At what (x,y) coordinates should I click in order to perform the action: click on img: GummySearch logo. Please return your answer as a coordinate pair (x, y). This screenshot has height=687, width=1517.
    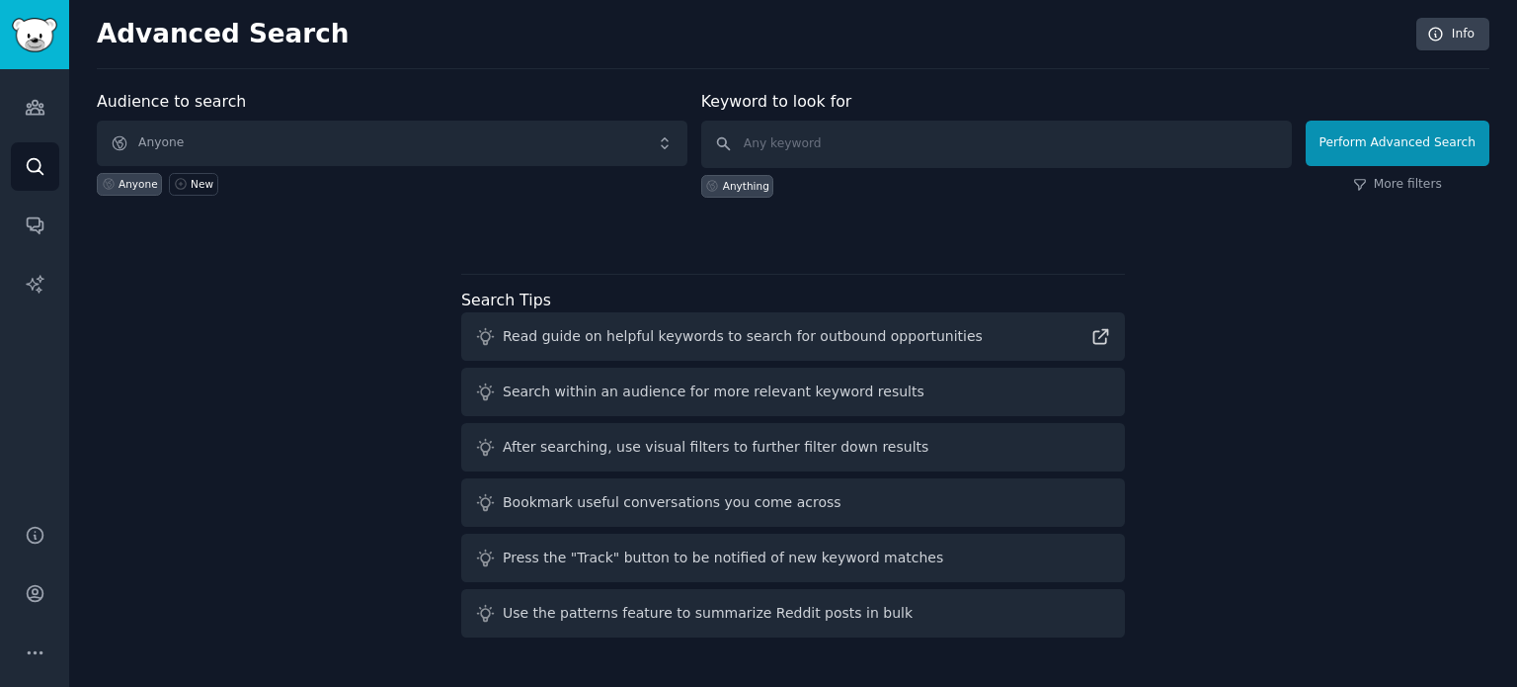
    Looking at the image, I should click on (35, 35).